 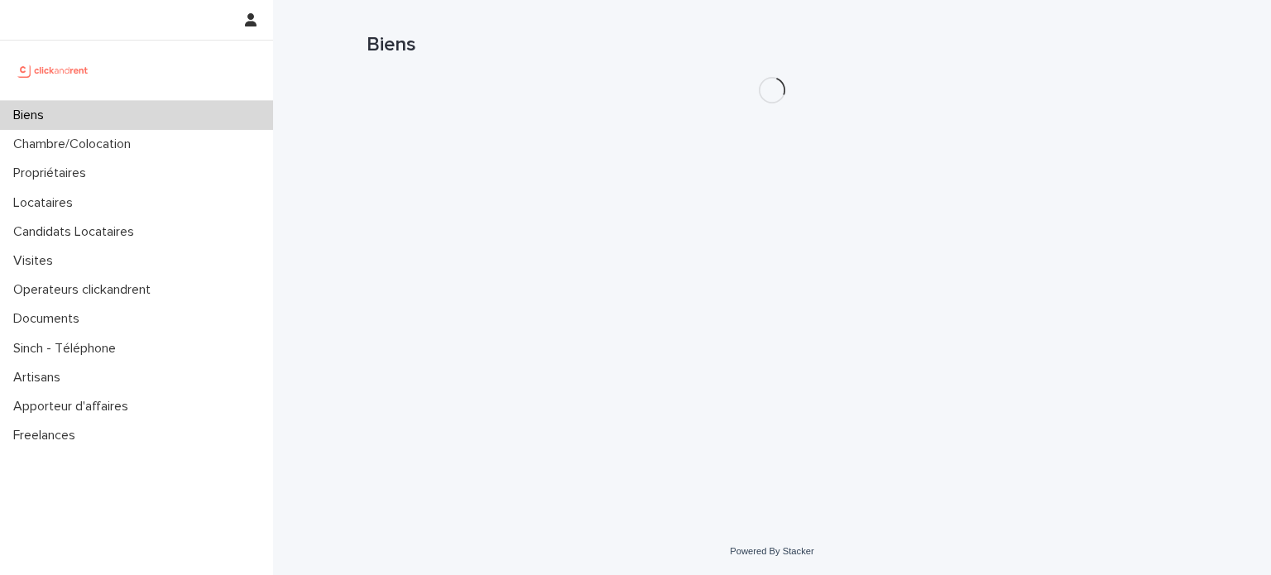 I want to click on p: Propriétaires, so click(x=53, y=173).